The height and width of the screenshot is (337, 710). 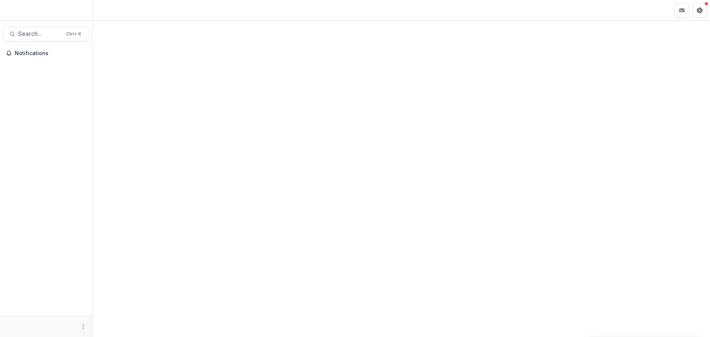 What do you see at coordinates (46, 34) in the screenshot?
I see `button: Search...` at bounding box center [46, 34].